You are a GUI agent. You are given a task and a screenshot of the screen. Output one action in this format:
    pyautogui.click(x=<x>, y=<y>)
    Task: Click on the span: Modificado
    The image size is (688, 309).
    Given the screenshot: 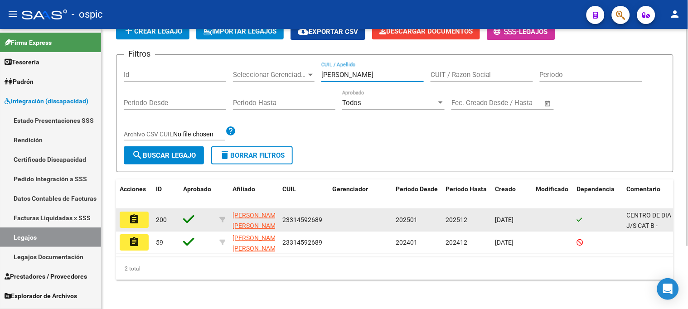 What is the action you would take?
    pyautogui.click(x=552, y=189)
    